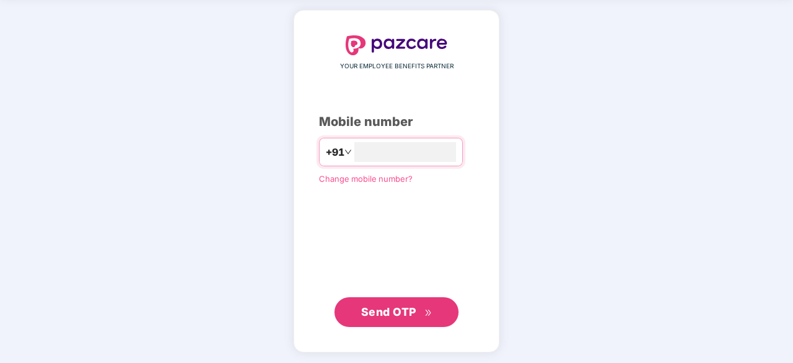 This screenshot has width=793, height=363. Describe the element at coordinates (397, 45) in the screenshot. I see `img: logo` at that location.